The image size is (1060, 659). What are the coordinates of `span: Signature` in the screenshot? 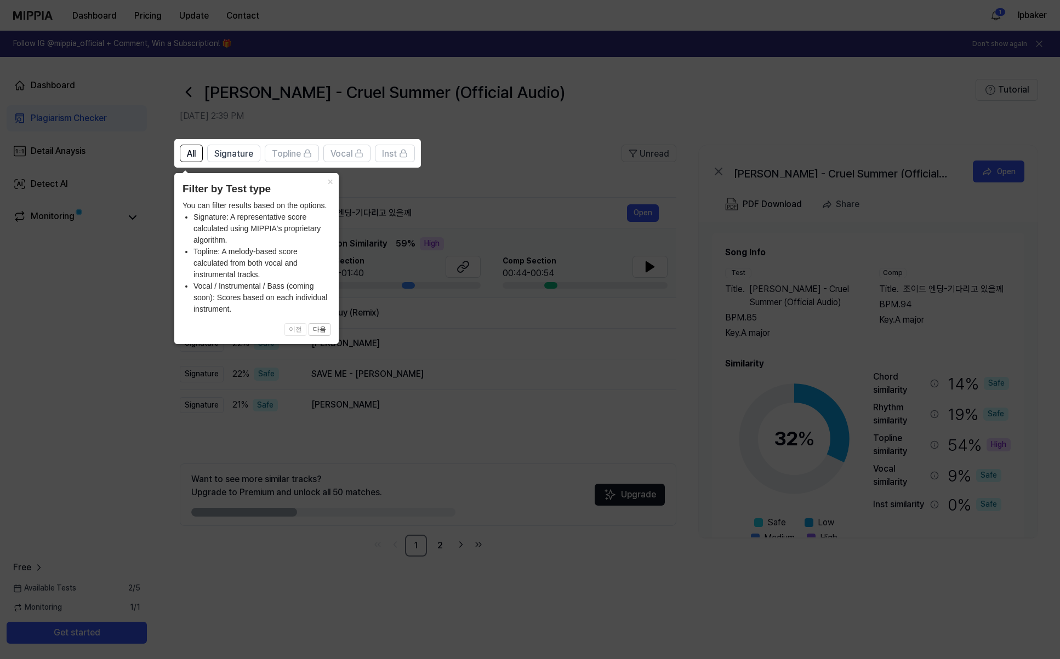 It's located at (234, 154).